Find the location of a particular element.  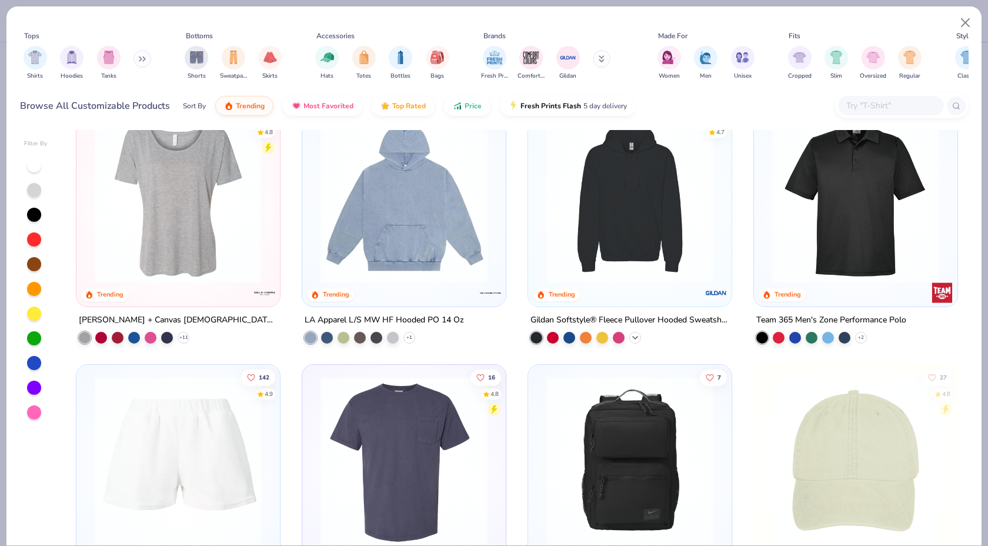

img: Slim Image is located at coordinates (836, 57).